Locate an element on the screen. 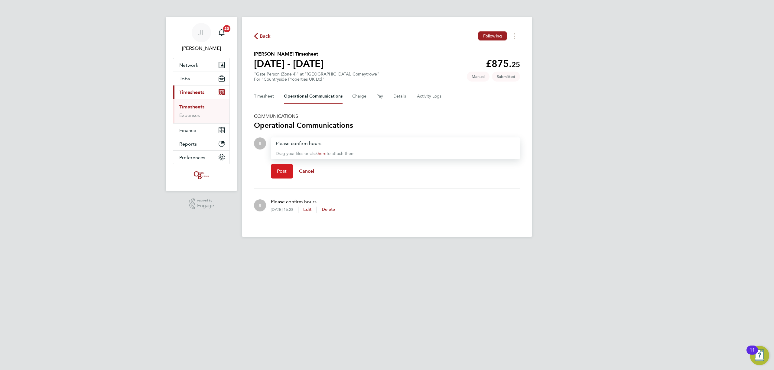  span: Finance is located at coordinates (188, 130).